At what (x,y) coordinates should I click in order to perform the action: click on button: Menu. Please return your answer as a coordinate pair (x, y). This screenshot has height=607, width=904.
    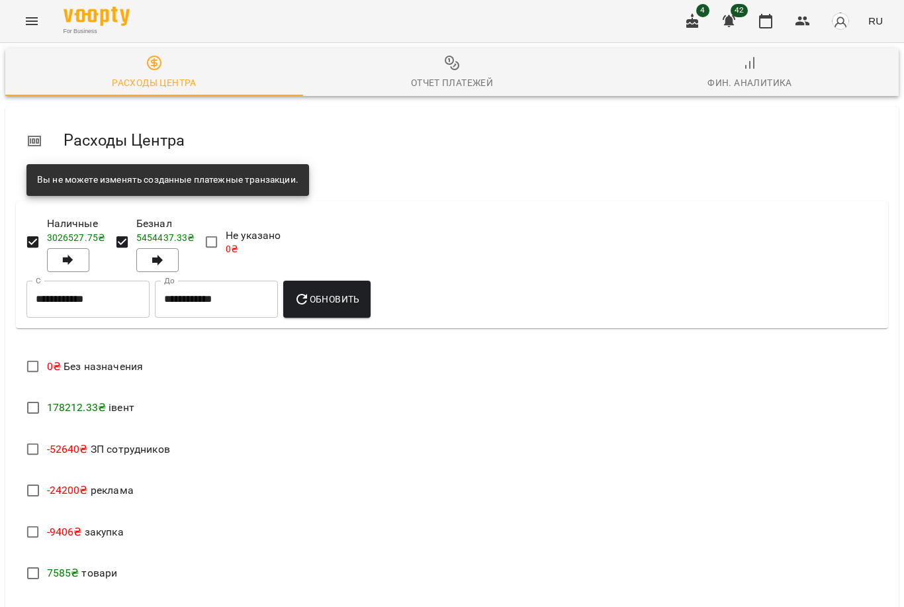
    Looking at the image, I should click on (32, 21).